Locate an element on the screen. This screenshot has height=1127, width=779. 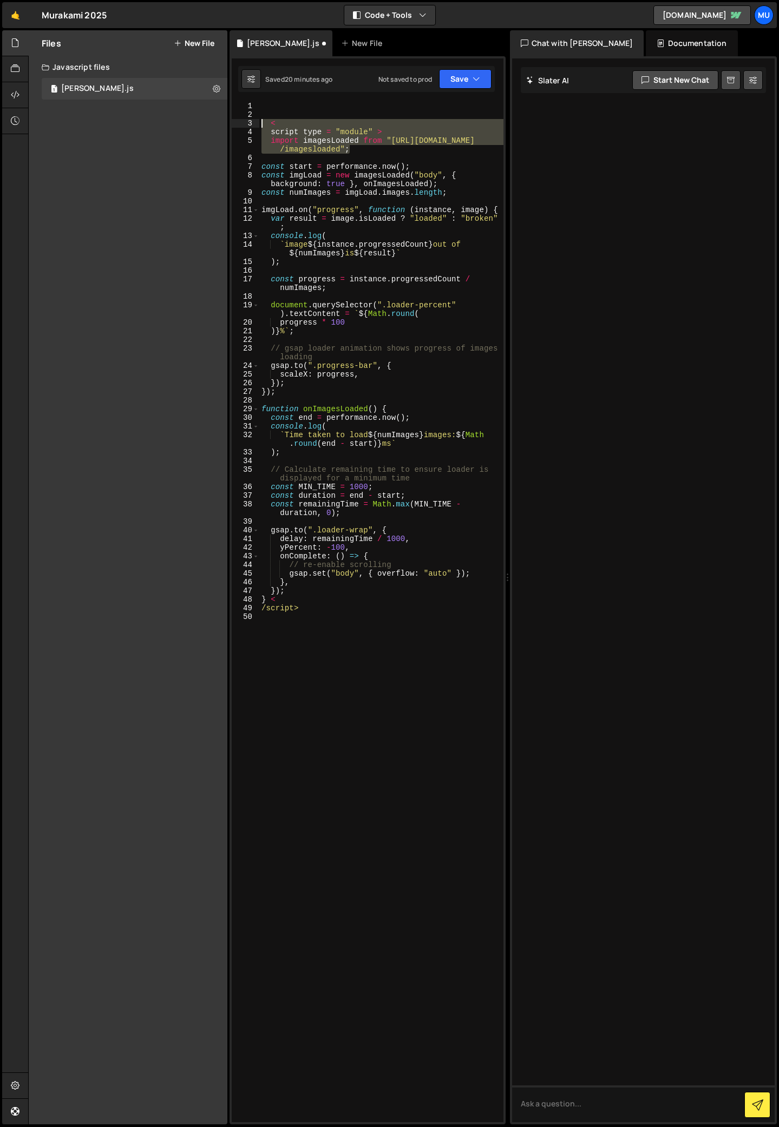
div: 17268/47819.js is located at coordinates (134, 89).